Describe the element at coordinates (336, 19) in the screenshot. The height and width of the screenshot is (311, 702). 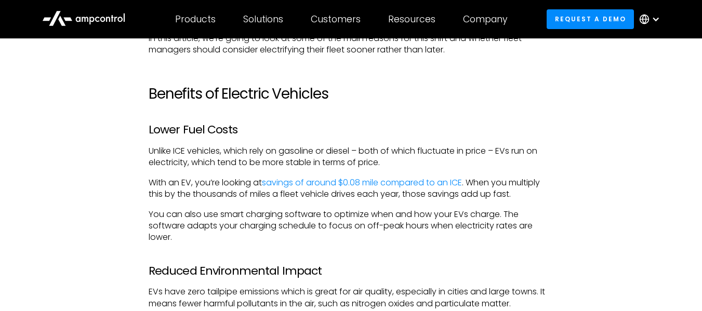
I see `div: Customers` at that location.